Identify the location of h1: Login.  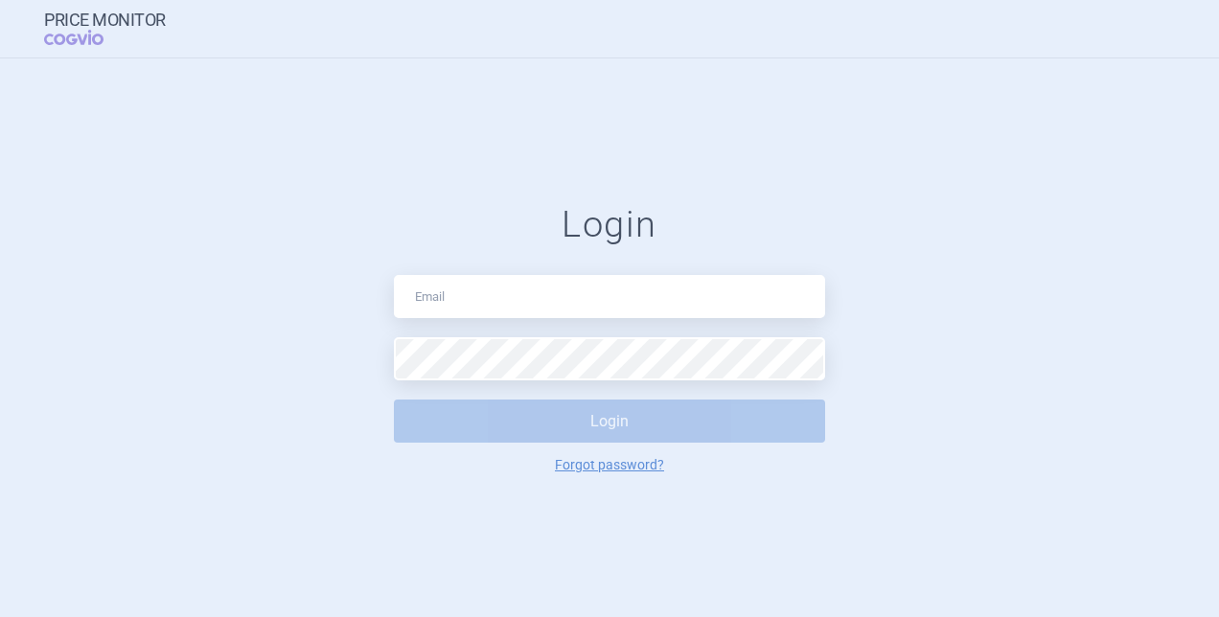
(609, 225).